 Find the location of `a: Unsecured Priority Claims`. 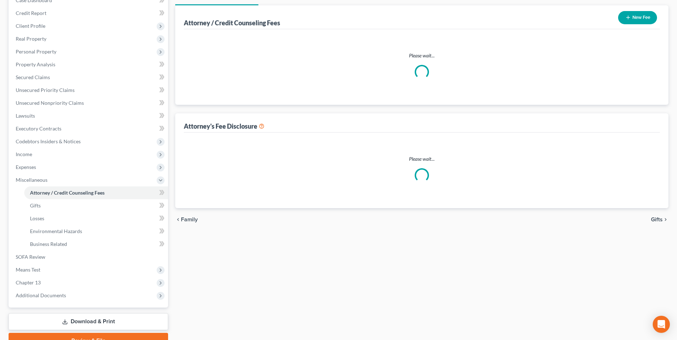

a: Unsecured Priority Claims is located at coordinates (89, 90).